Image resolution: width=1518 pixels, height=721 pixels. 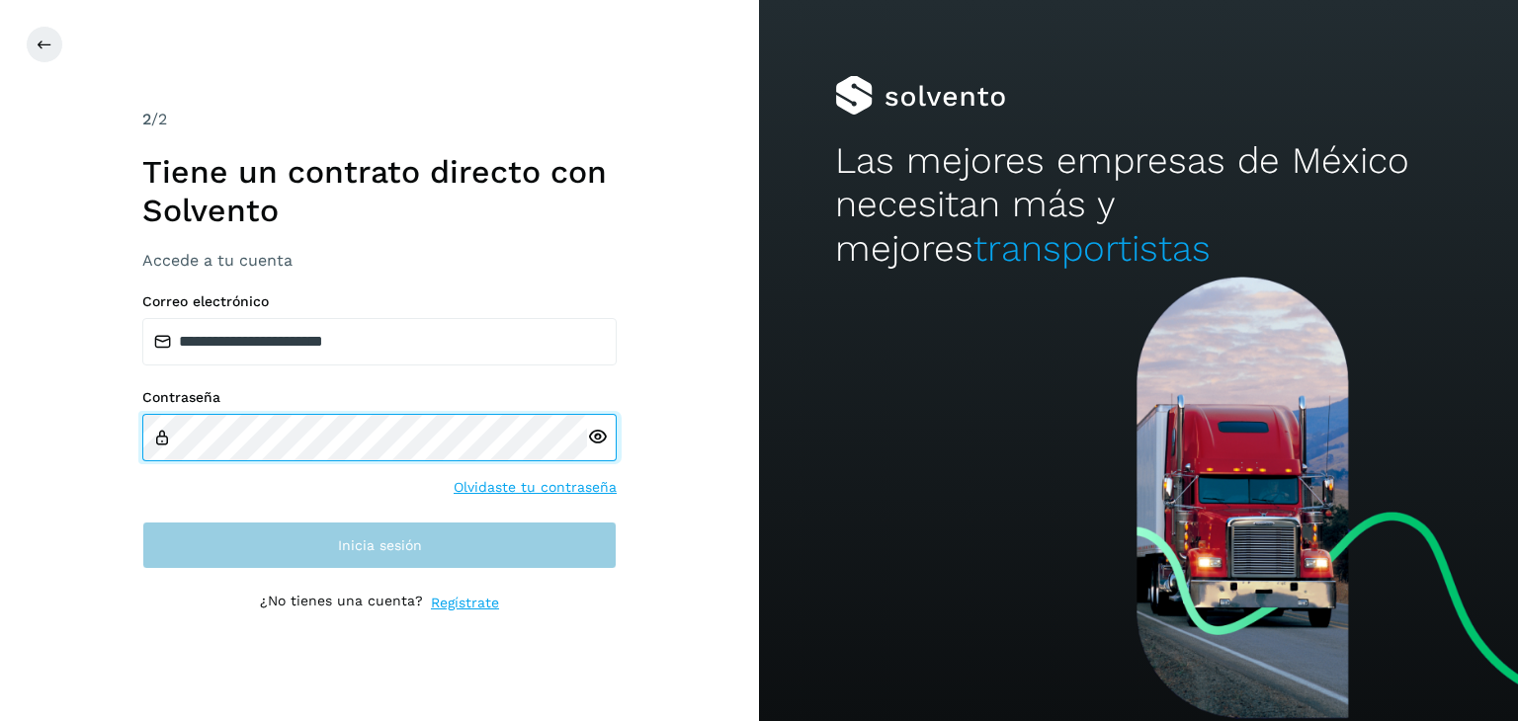 What do you see at coordinates (380, 191) in the screenshot?
I see `h1: Tiene un contrato directo con Solvento` at bounding box center [380, 191].